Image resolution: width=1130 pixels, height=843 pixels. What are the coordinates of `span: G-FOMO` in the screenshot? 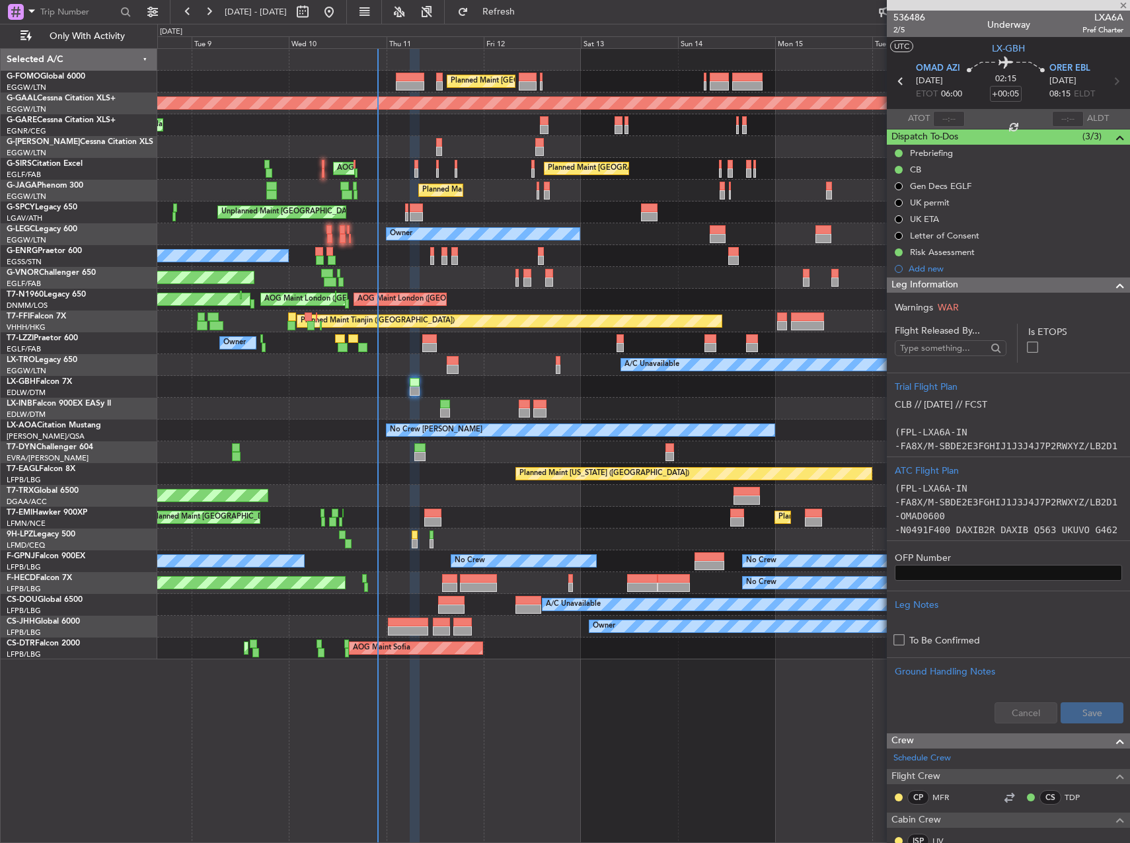 It's located at (23, 77).